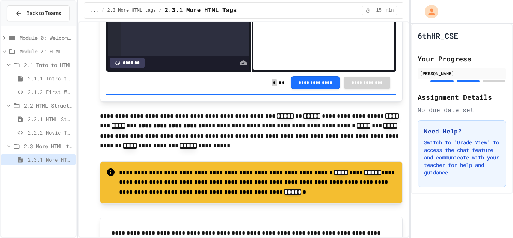 The image size is (513, 238). I want to click on span: Module 2: HTML, so click(46, 51).